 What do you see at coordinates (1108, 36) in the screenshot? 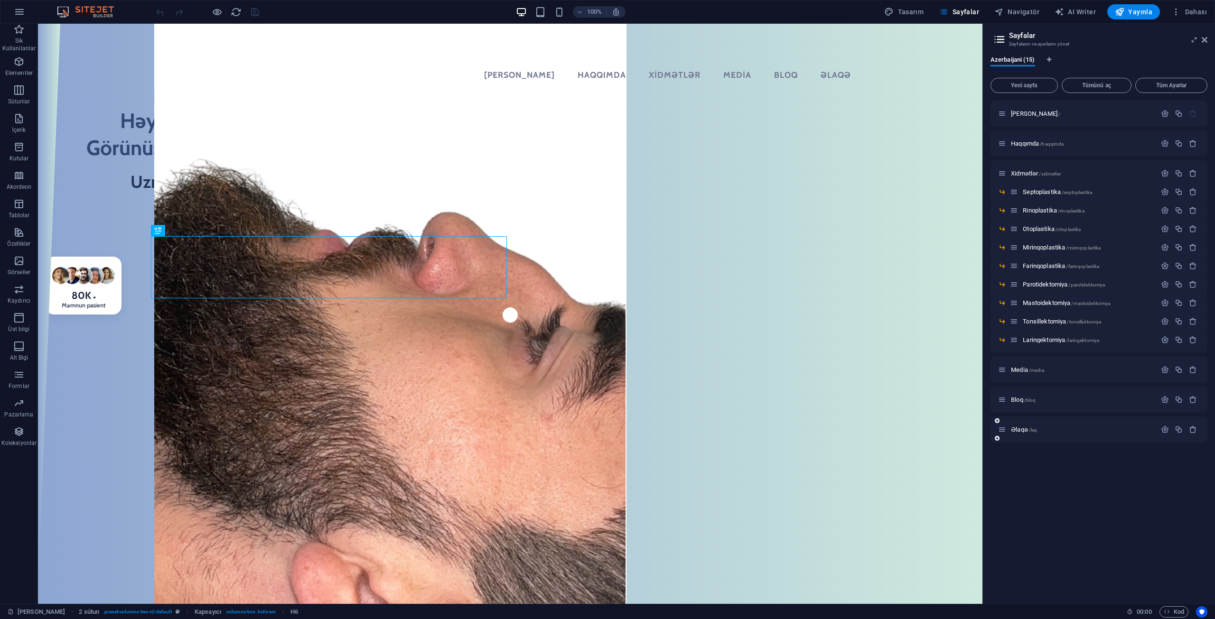
I see `h2: Sayfalar` at bounding box center [1108, 36].